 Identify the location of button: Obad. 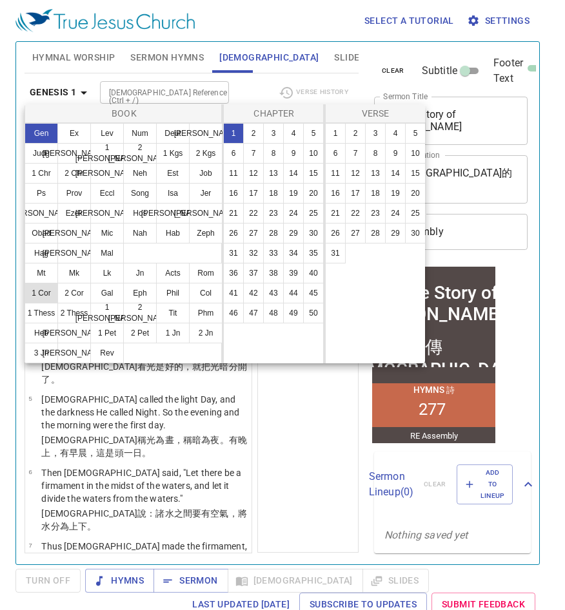
(41, 233).